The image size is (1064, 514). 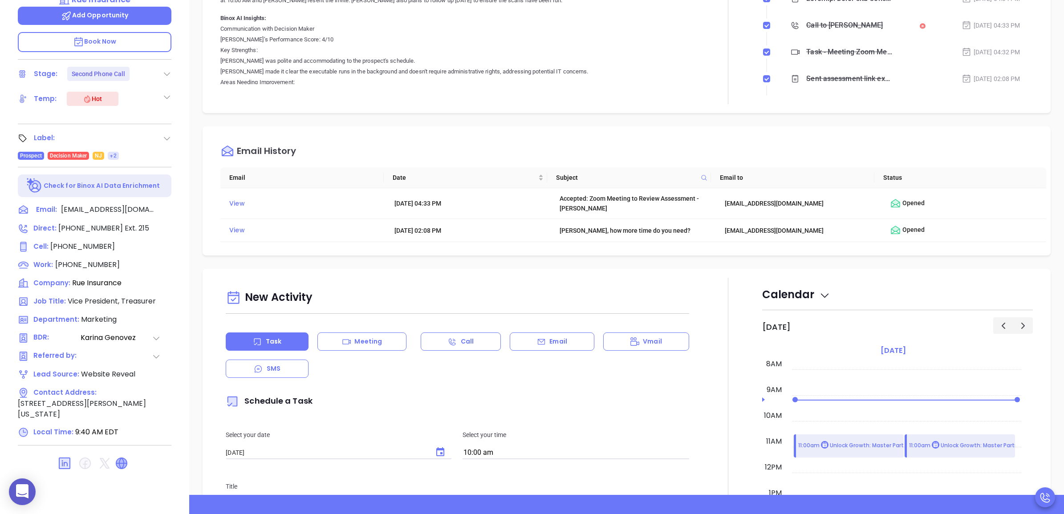 I want to click on div: Email History, so click(x=266, y=152).